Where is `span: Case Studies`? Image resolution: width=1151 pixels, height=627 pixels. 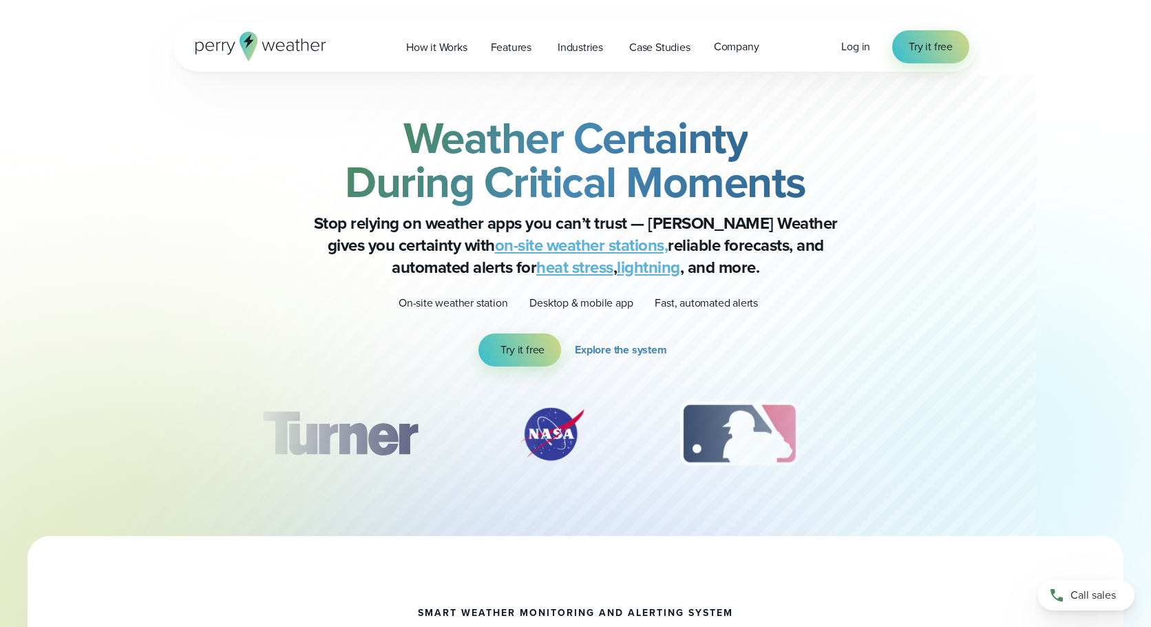 span: Case Studies is located at coordinates (660, 48).